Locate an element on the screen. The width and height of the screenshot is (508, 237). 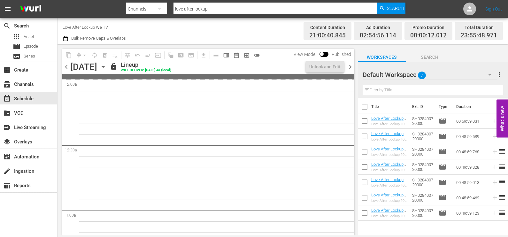
span: Bulk Remove Gaps & Overlaps is located at coordinates (98, 38).